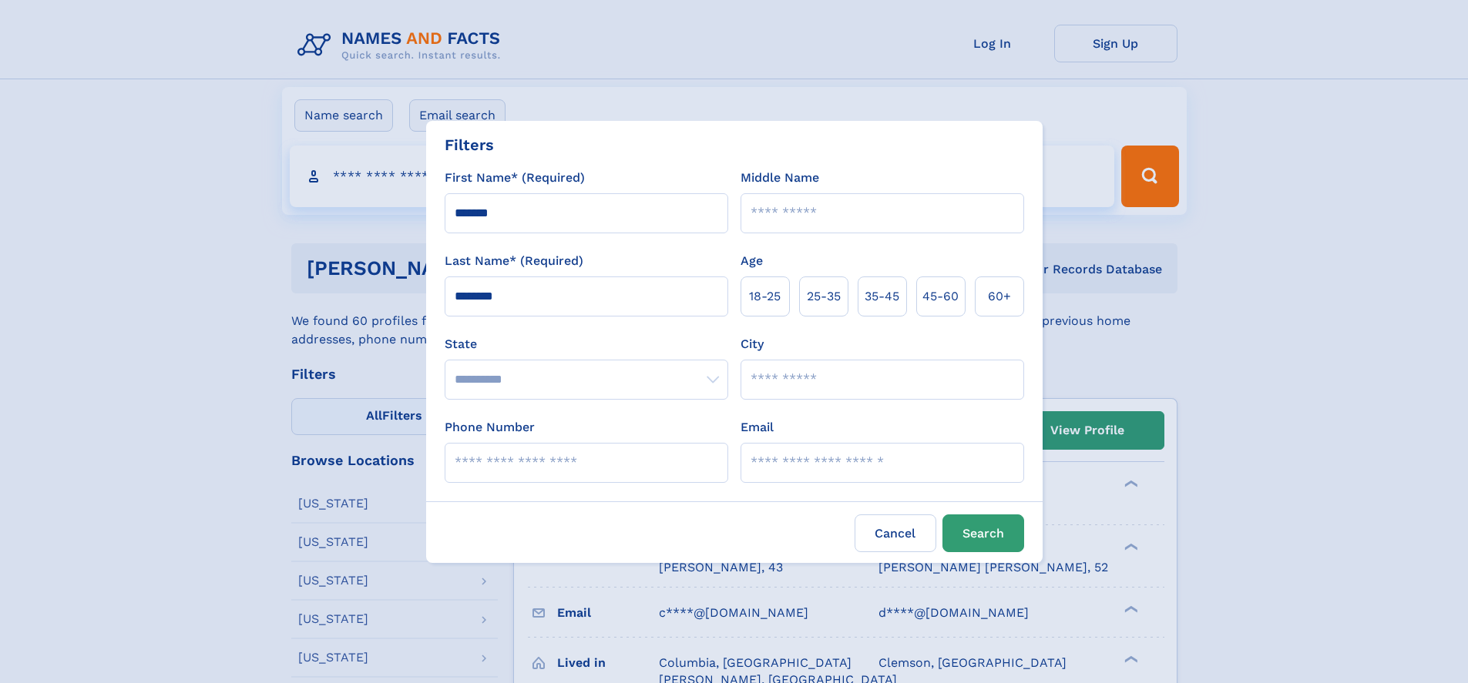 The width and height of the screenshot is (1468, 683). Describe the element at coordinates (824, 297) in the screenshot. I see `span: 25‑35` at that location.